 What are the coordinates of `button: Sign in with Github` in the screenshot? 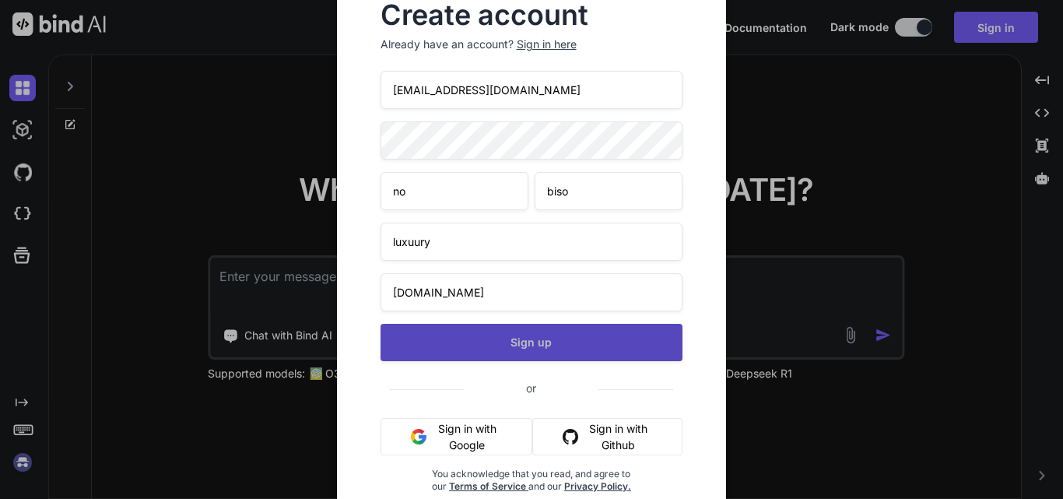 It's located at (607, 436).